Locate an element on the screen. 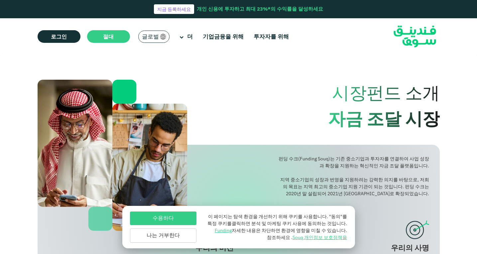  font: 투자자를 위해 is located at coordinates (271, 37).